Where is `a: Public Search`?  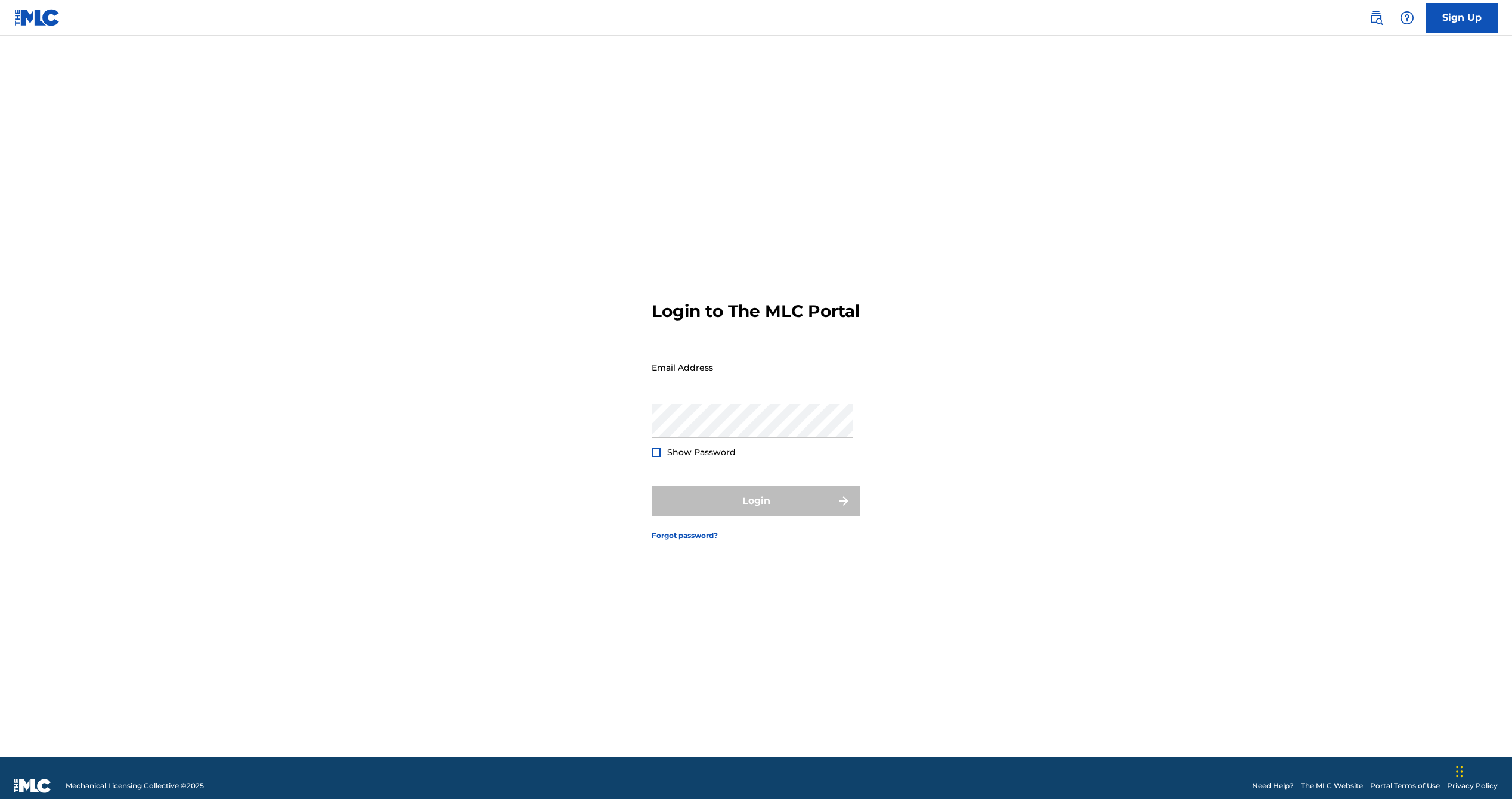 a: Public Search is located at coordinates (1376, 18).